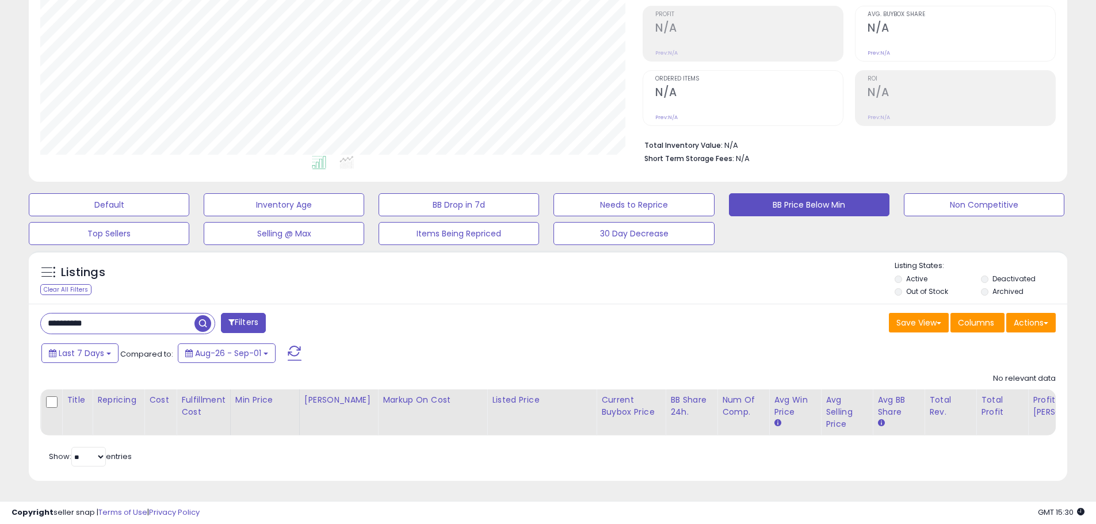 Image resolution: width=1096 pixels, height=524 pixels. What do you see at coordinates (975, 323) in the screenshot?
I see `span: Columns` at bounding box center [975, 323].